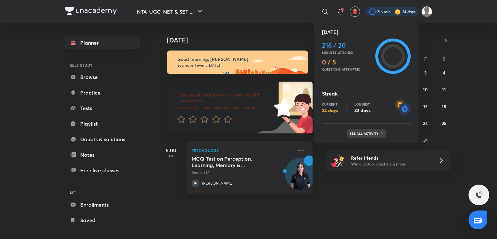 This screenshot has height=239, width=497. Describe the element at coordinates (347, 45) in the screenshot. I see `h4: 216 / 20` at that location.